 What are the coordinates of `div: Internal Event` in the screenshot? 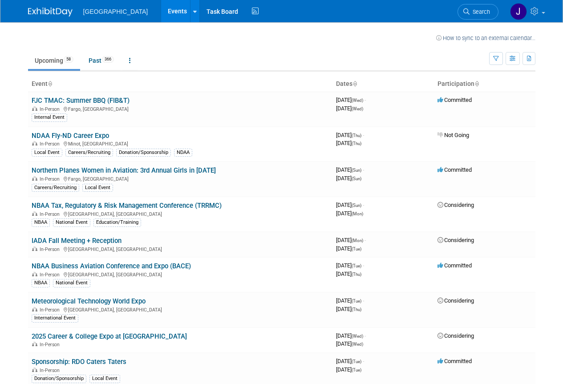 It's located at (49, 118).